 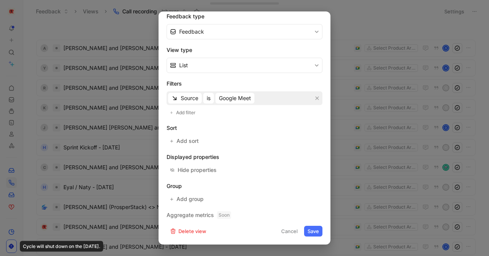 What do you see at coordinates (244, 157) in the screenshot?
I see `h2: Displayed properties` at bounding box center [244, 157].